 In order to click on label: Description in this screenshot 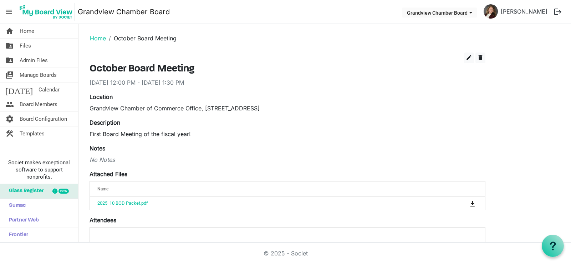, I will do `click(105, 122)`.